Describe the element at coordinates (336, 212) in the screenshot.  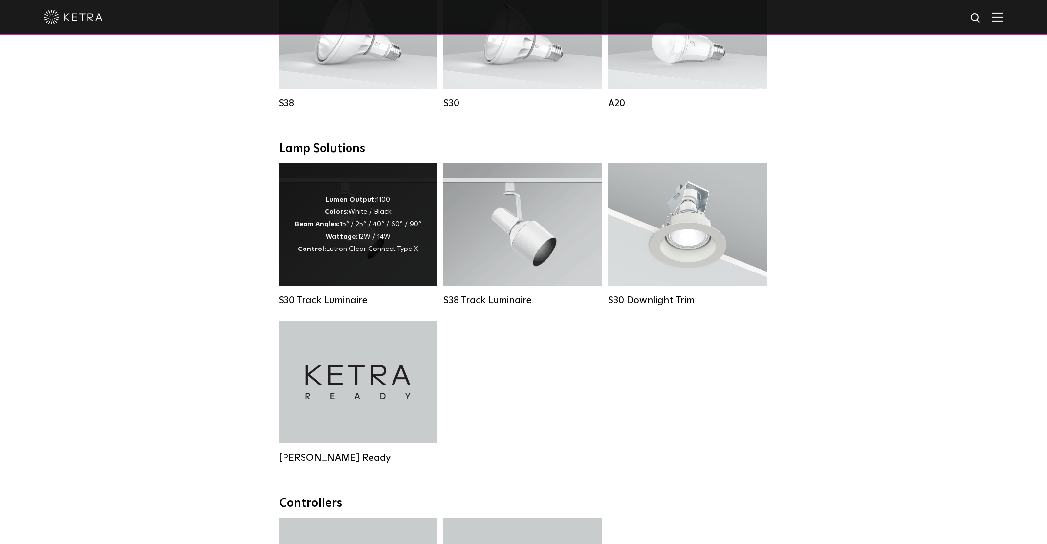
I see `strong: Colors:` at that location.